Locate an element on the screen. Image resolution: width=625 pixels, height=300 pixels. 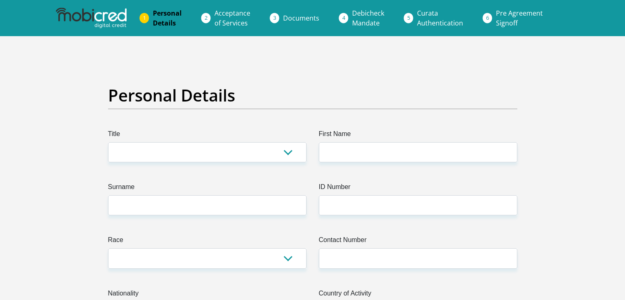
span: Curata Authentication is located at coordinates (440, 18).